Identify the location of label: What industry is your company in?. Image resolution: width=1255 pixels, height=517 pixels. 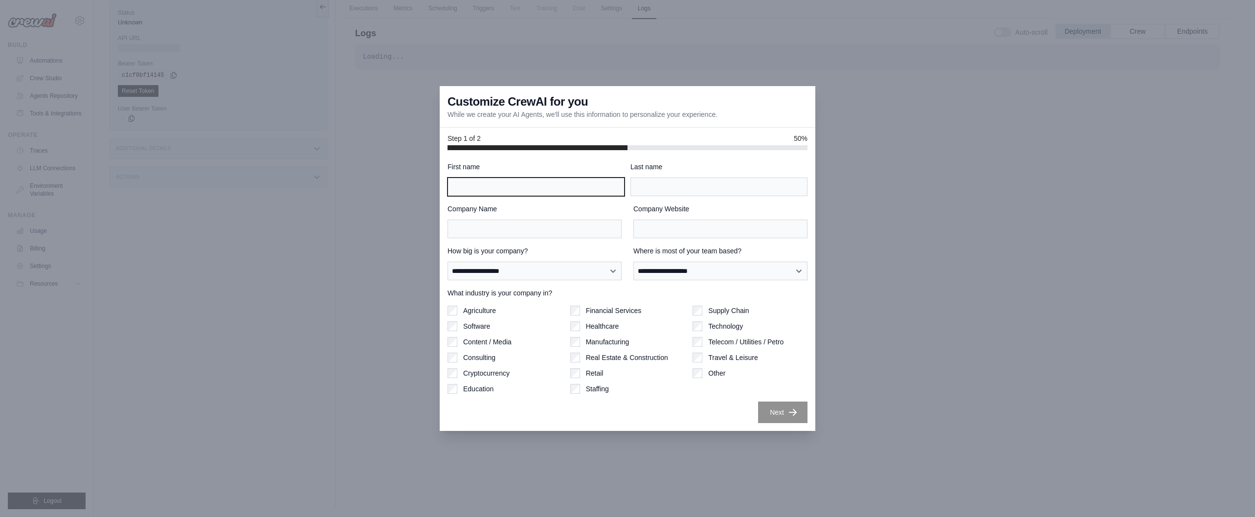
(627, 293).